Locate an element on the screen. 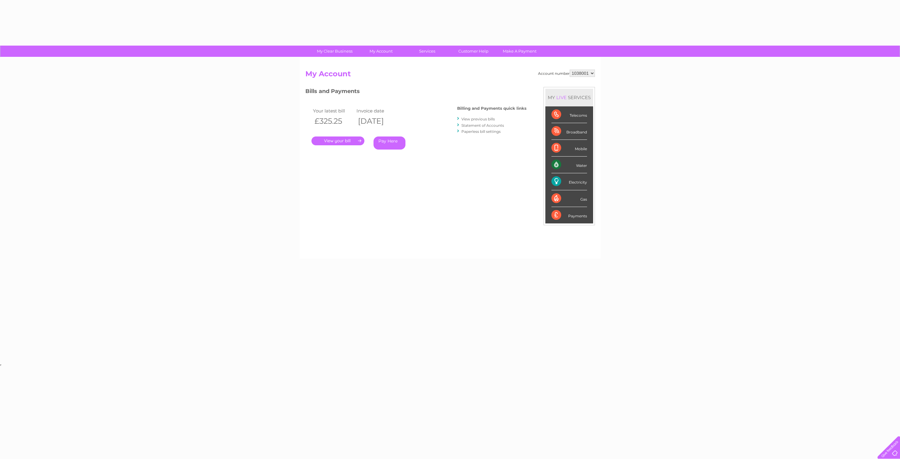 The width and height of the screenshot is (900, 459). div: Electricity is located at coordinates (569, 182).